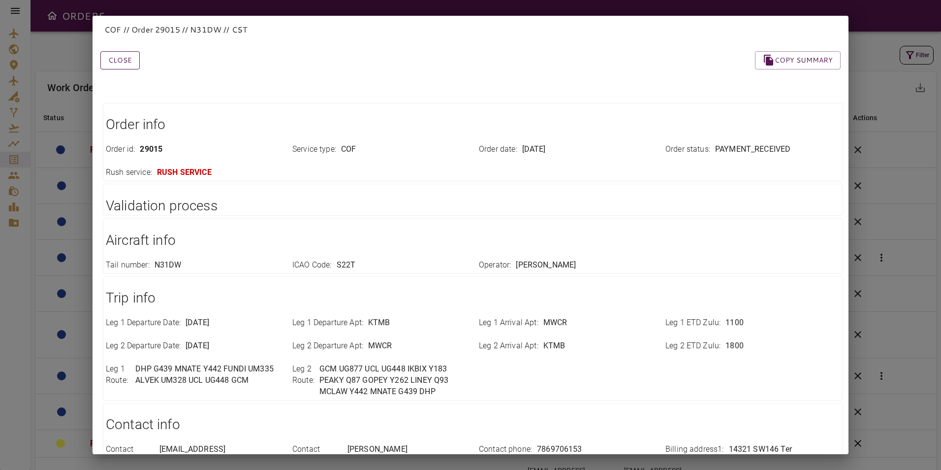  What do you see at coordinates (120, 149) in the screenshot?
I see `p: Order id :` at bounding box center [120, 149].